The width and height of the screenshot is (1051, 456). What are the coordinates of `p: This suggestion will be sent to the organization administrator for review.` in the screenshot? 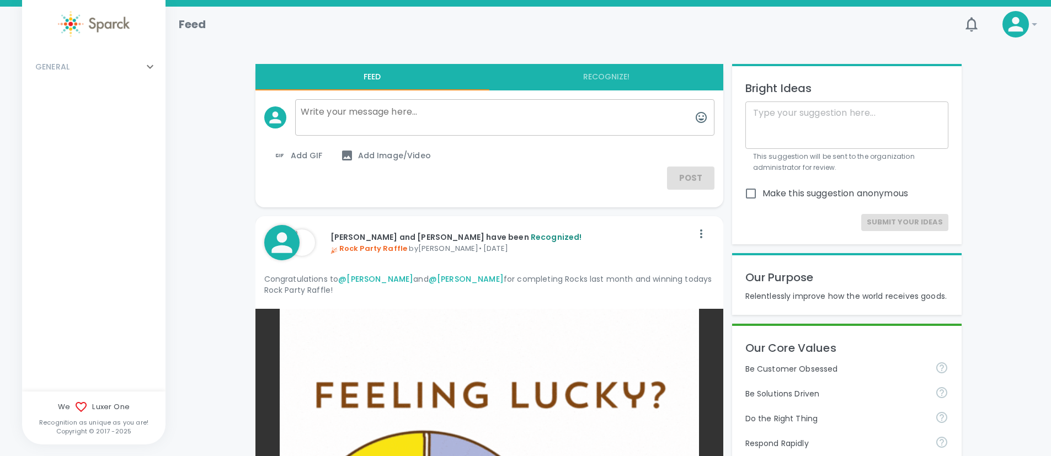 It's located at (847, 162).